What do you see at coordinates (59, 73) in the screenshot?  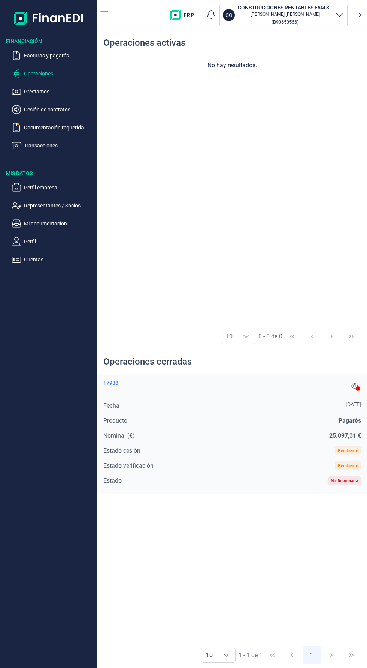 I see `p: Operaciones` at bounding box center [59, 73].